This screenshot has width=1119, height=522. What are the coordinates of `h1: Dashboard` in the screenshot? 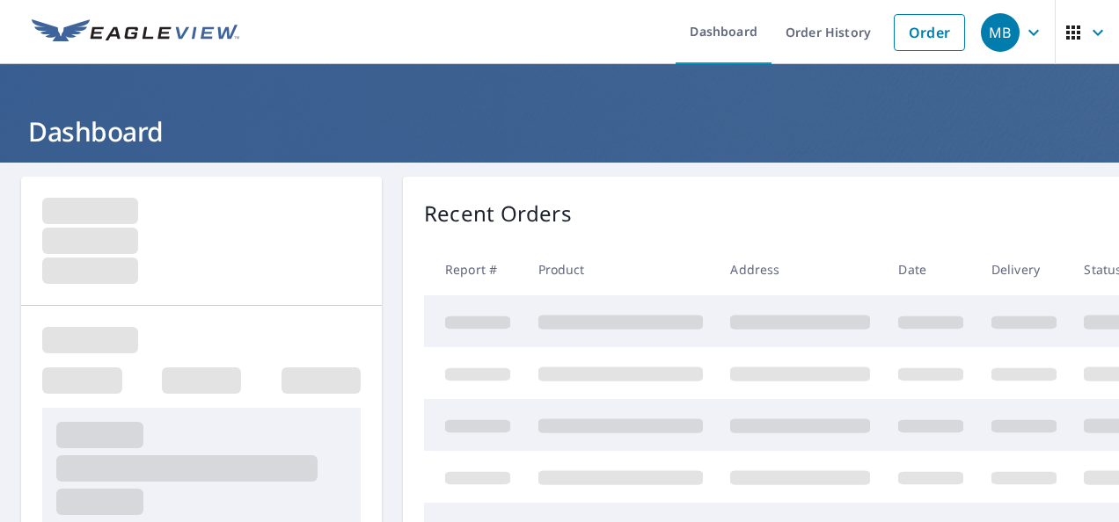 It's located at (559, 131).